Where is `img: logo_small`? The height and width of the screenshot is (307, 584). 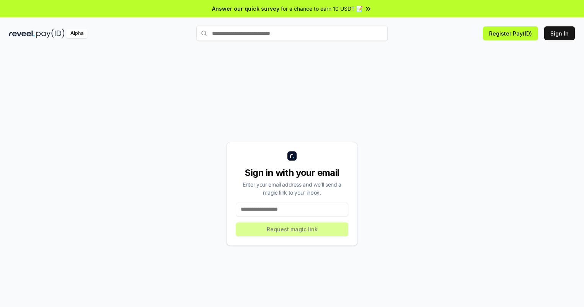
img: logo_small is located at coordinates (292, 156).